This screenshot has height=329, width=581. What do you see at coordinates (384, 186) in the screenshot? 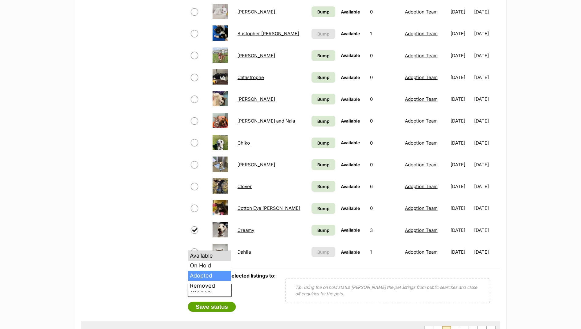
I see `td: 6` at bounding box center [384, 186].